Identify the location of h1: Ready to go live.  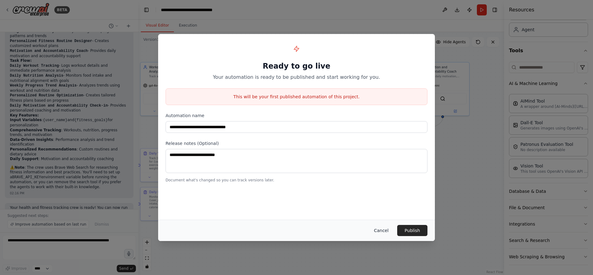
(297, 66).